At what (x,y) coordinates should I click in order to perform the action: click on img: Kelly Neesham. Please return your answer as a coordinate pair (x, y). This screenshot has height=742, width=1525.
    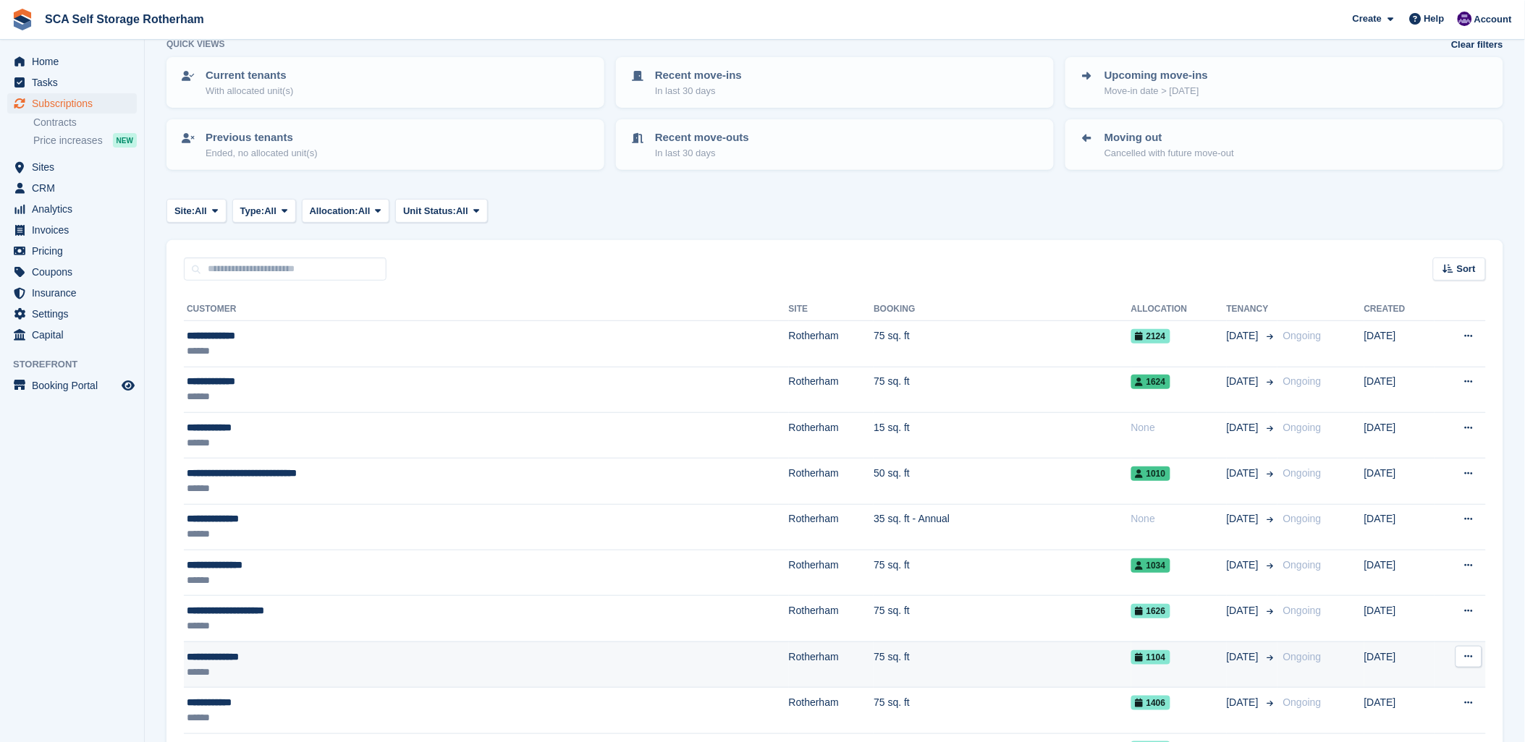
    Looking at the image, I should click on (1465, 19).